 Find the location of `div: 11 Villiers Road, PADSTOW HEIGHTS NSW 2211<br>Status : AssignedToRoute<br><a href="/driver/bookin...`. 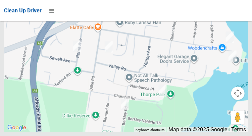

div: 11 Villiers Road, PADSTOW HEIGHTS NSW 2211<br>Status : AssignedToRoute<br><a href="/driver/bookin... is located at coordinates (232, 56).